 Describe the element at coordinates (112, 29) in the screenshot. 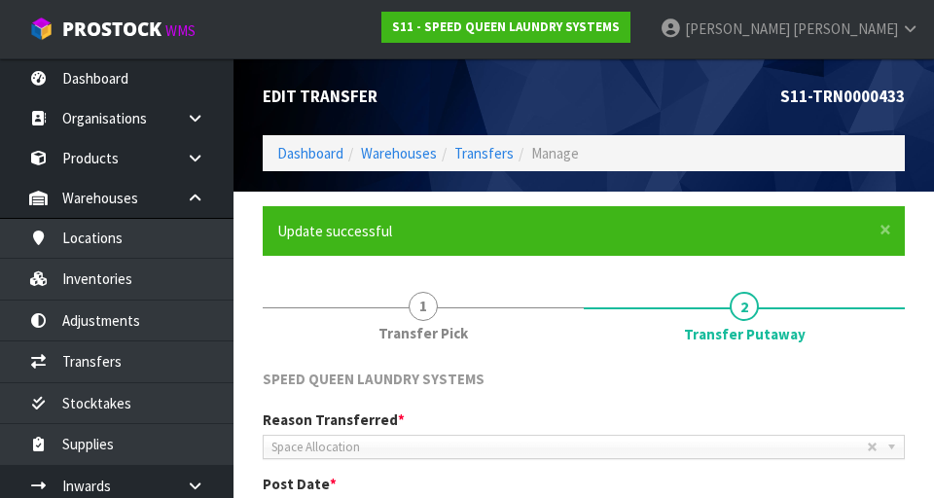

I see `span: ProStock` at that location.